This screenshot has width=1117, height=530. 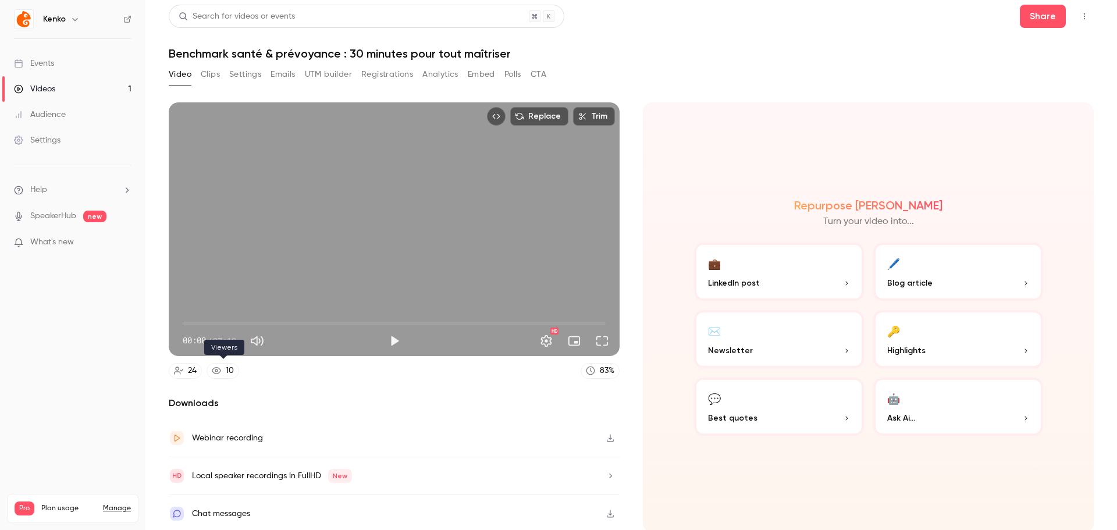 What do you see at coordinates (40, 115) in the screenshot?
I see `div: Audience` at bounding box center [40, 115].